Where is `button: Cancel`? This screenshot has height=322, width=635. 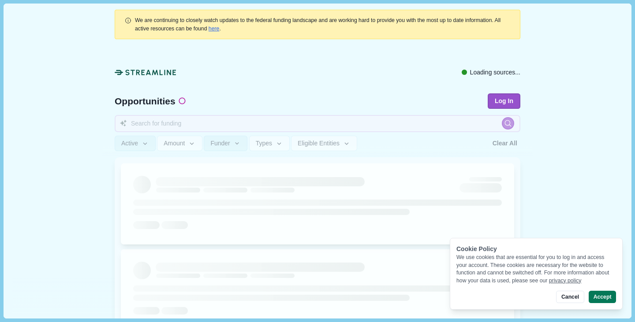 button: Cancel is located at coordinates (569, 297).